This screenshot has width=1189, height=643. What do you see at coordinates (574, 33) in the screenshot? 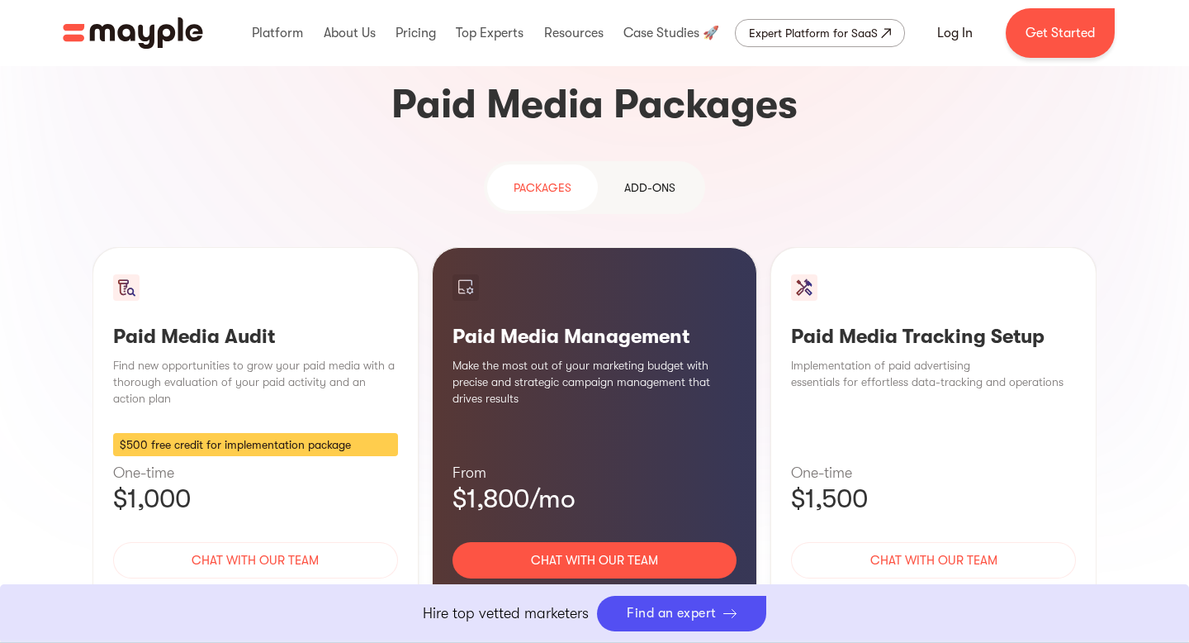
I see `div: Resources` at bounding box center [574, 33].